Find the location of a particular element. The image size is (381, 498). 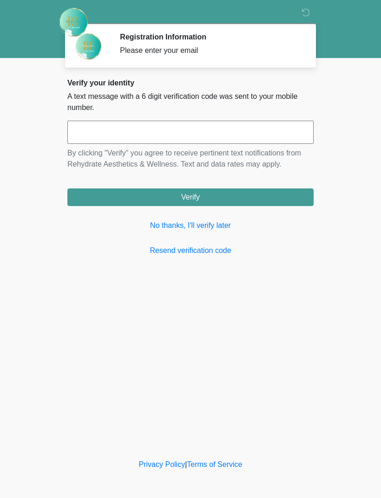

img: Agent Avatar is located at coordinates (88, 46).